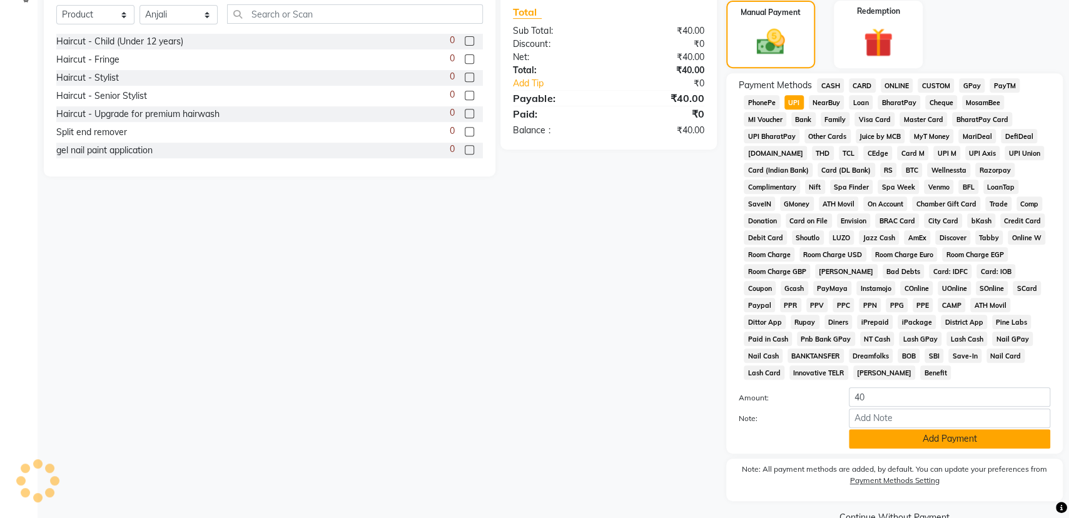  Describe the element at coordinates (949, 170) in the screenshot. I see `span: Wellnessta` at that location.